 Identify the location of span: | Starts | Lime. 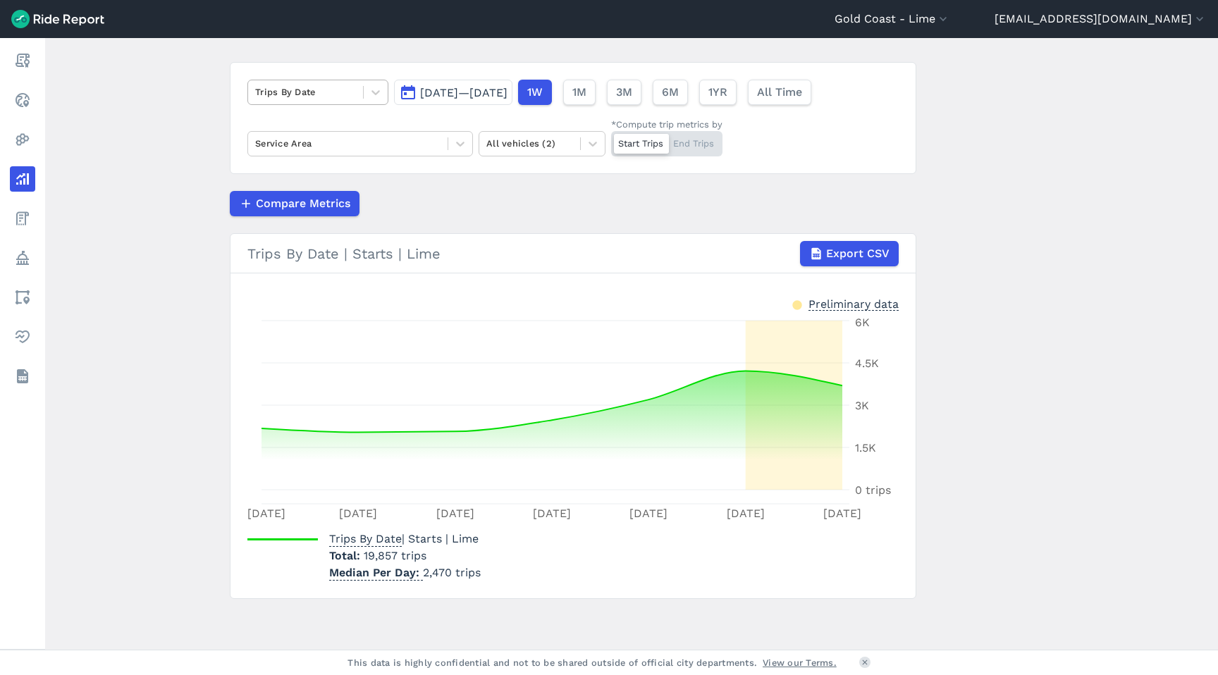
(404, 538).